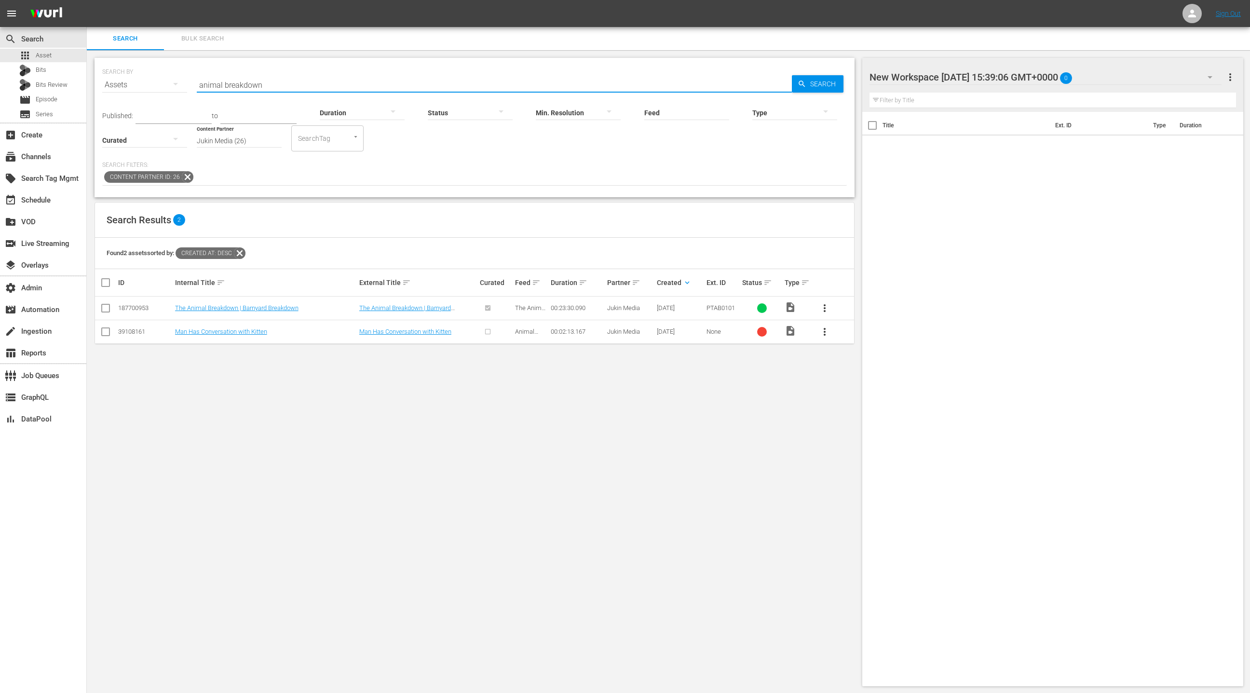 The height and width of the screenshot is (693, 1250). Describe the element at coordinates (531, 312) in the screenshot. I see `span: The Animal Breakdown` at that location.